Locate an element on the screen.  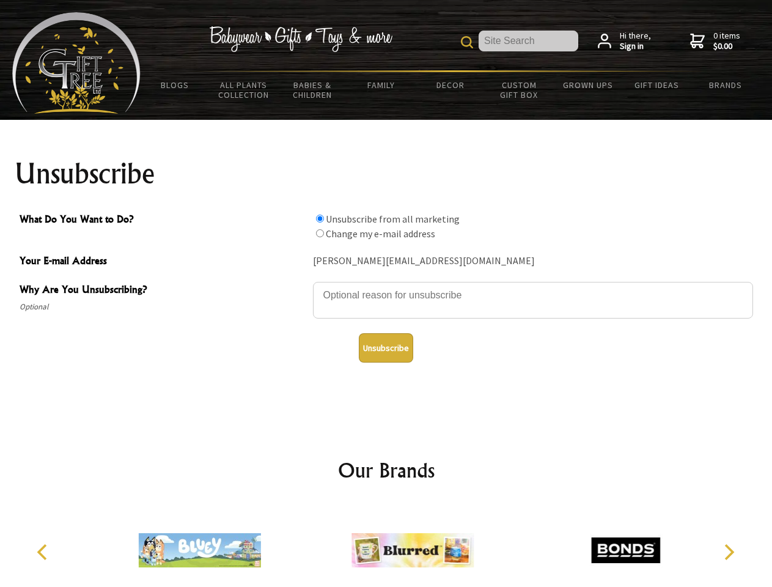
h2: Our Brands is located at coordinates (386, 470).